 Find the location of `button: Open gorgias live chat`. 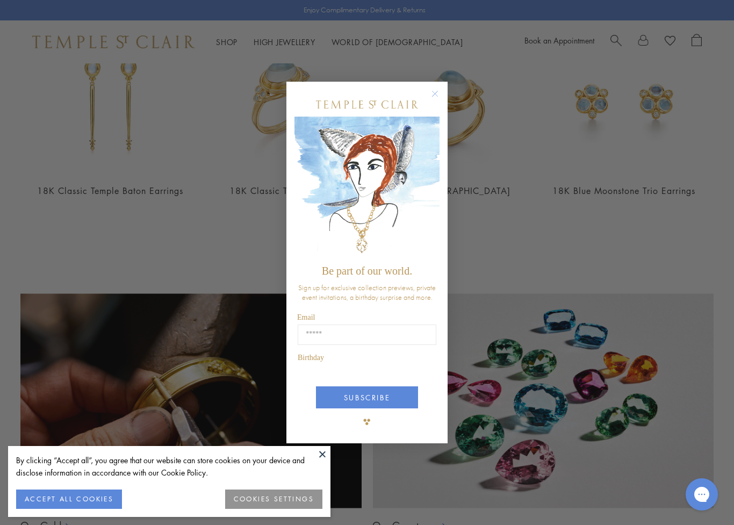

button: Open gorgias live chat is located at coordinates (21, 20).